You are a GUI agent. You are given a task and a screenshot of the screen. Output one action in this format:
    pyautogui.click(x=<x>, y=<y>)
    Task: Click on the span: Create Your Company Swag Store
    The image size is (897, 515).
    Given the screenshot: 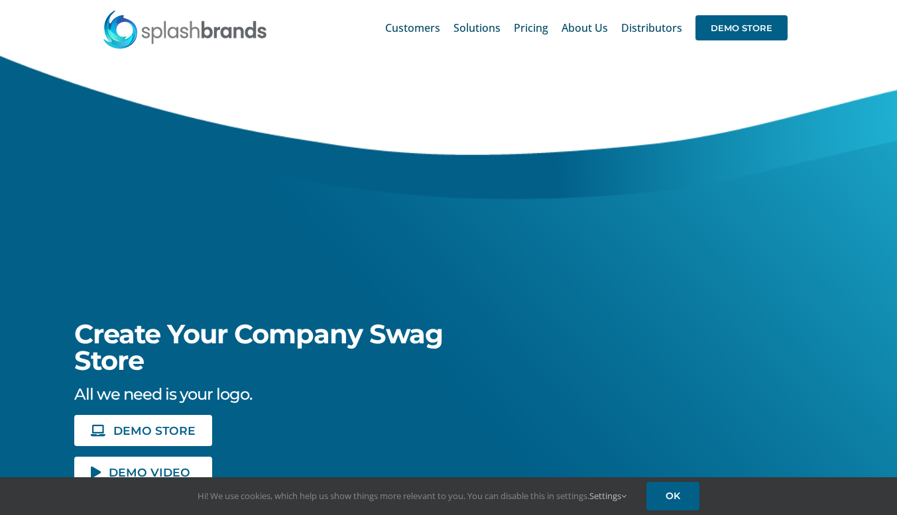 What is the action you would take?
    pyautogui.click(x=259, y=347)
    